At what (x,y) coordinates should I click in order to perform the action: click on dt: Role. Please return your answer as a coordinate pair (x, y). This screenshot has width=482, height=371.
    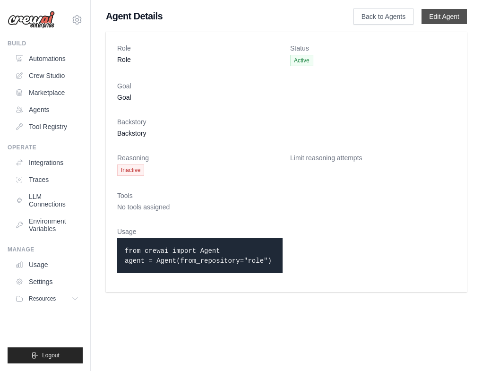
    Looking at the image, I should click on (200, 48).